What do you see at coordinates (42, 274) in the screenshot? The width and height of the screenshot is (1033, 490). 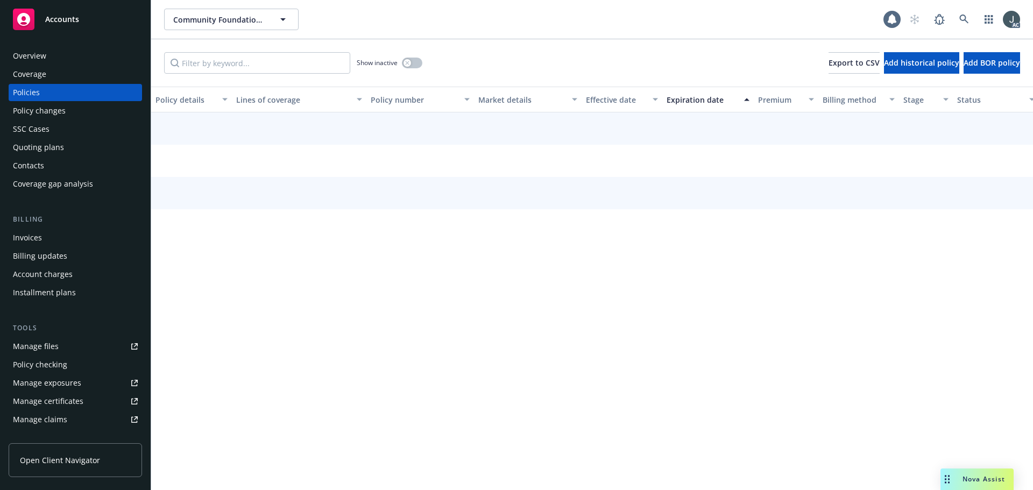 I see `div: Account charges` at bounding box center [42, 274].